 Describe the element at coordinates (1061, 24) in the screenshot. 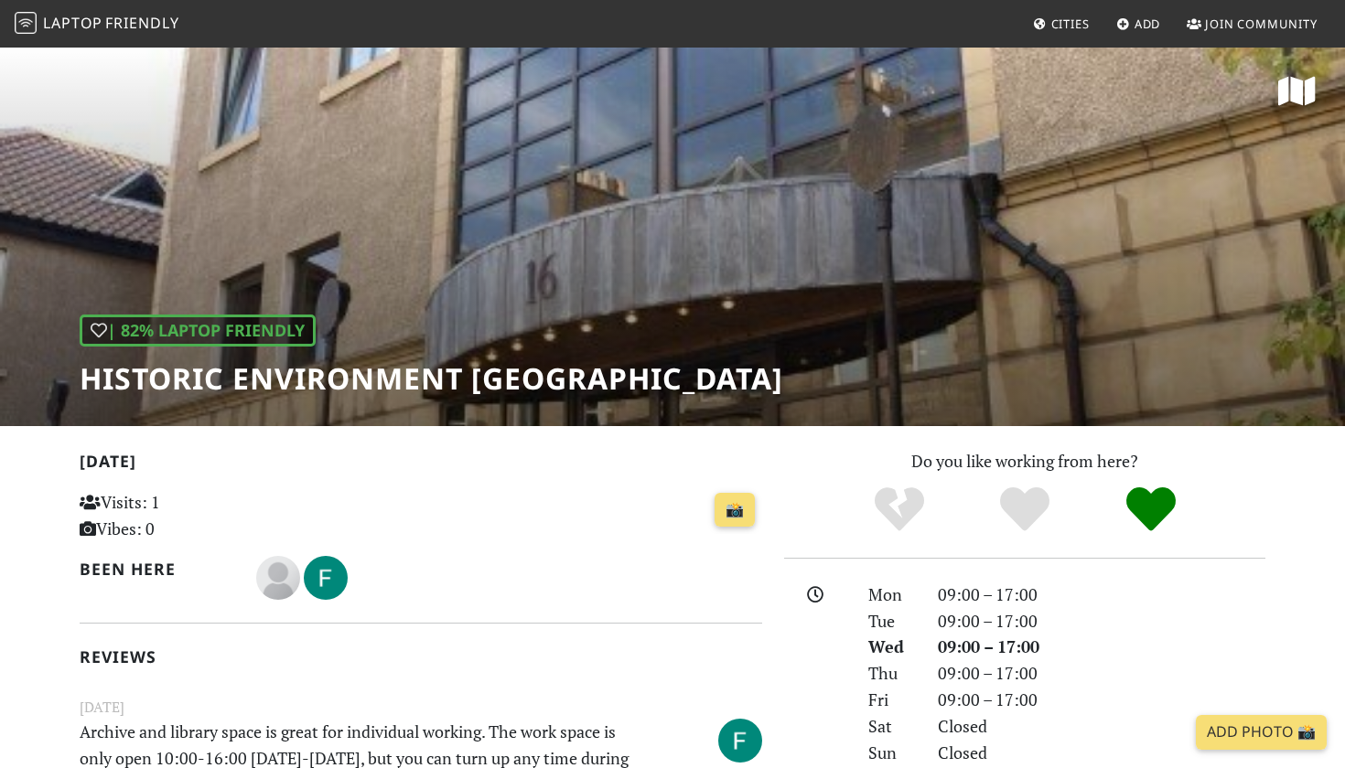

I see `a: Cities` at that location.